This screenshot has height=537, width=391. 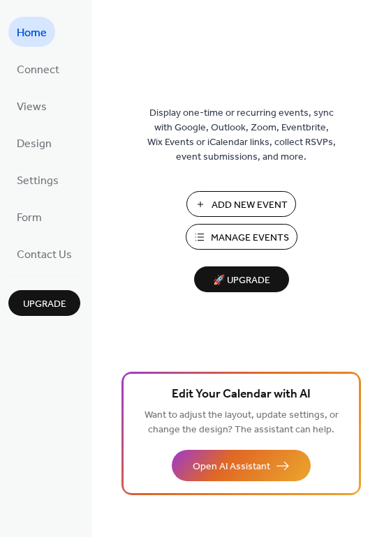 I want to click on span: Views, so click(x=31, y=107).